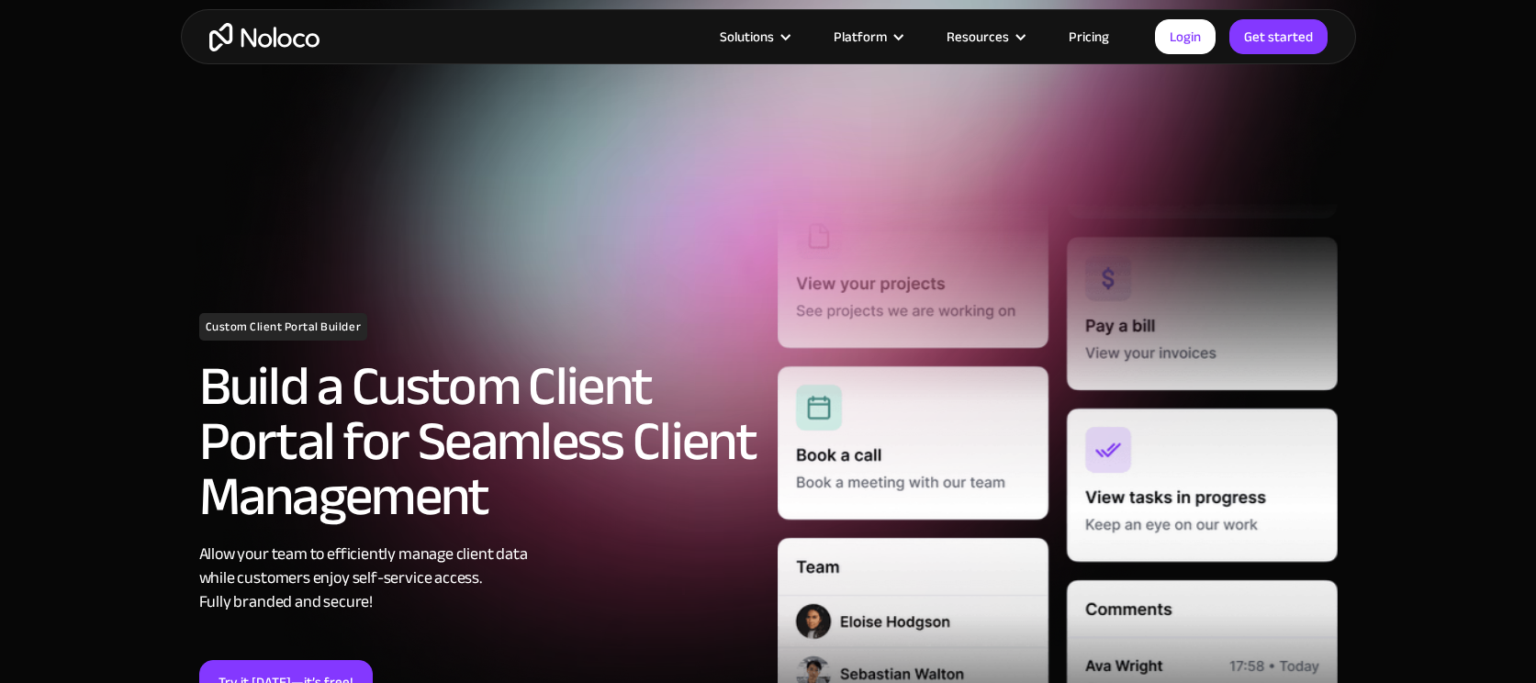 The width and height of the screenshot is (1536, 683). What do you see at coordinates (284, 327) in the screenshot?
I see `h1: Custom Client Portal Builder` at bounding box center [284, 327].